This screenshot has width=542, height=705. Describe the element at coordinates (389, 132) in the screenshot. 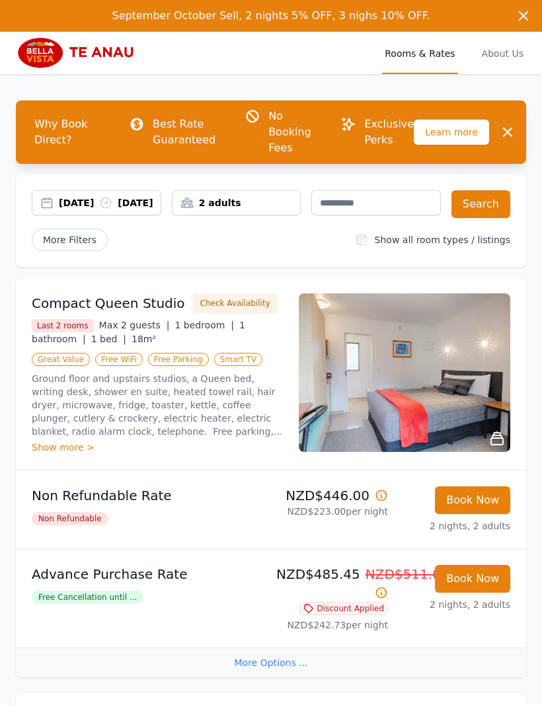

I see `p: Exclusive Perks` at that location.